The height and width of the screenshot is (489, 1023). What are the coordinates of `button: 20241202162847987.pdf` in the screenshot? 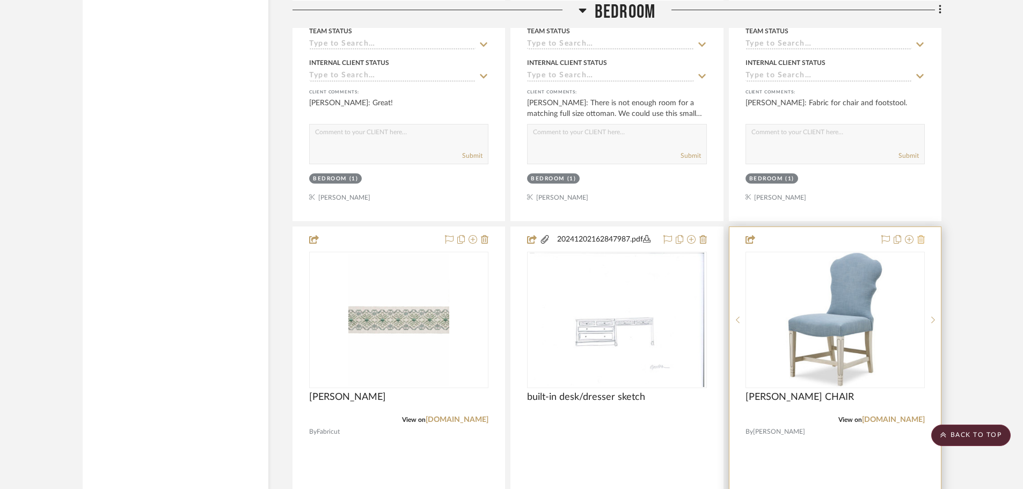 It's located at (603, 240).